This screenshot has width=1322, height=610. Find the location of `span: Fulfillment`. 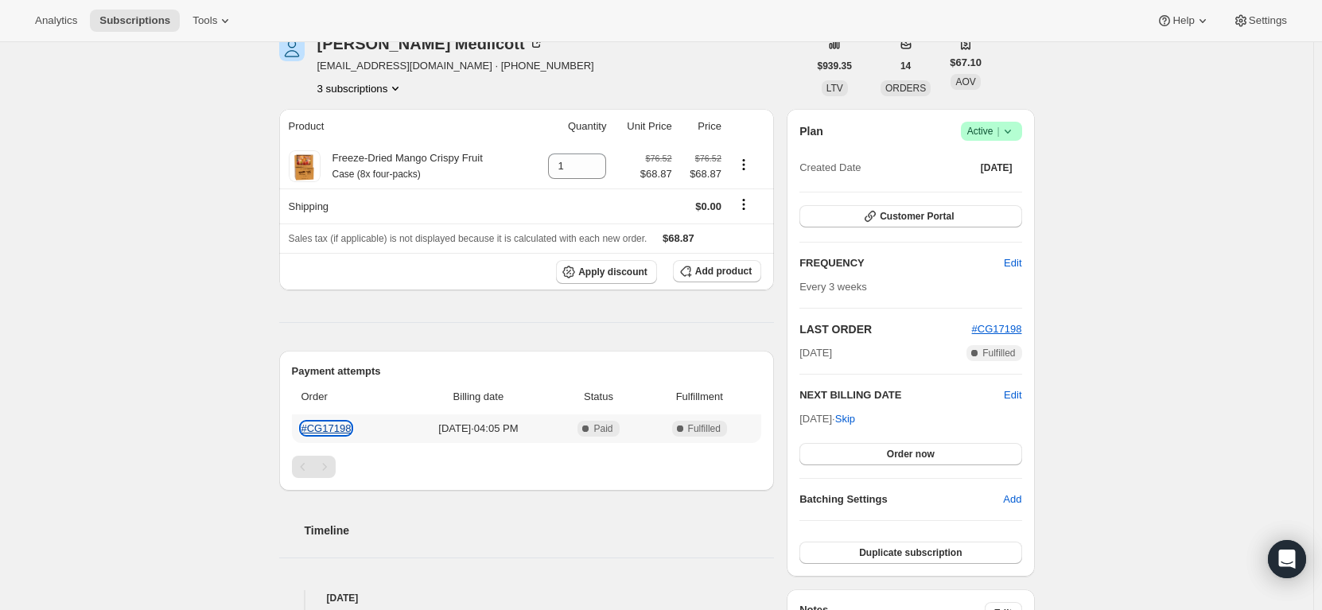

span: Fulfillment is located at coordinates (699, 397).